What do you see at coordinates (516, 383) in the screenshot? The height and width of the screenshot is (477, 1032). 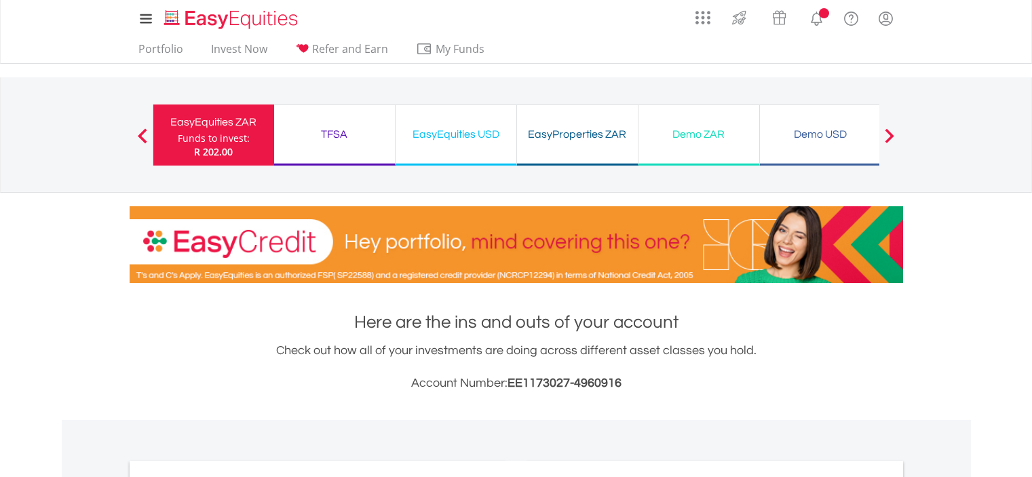 I see `h3: Account Number:` at bounding box center [516, 383].